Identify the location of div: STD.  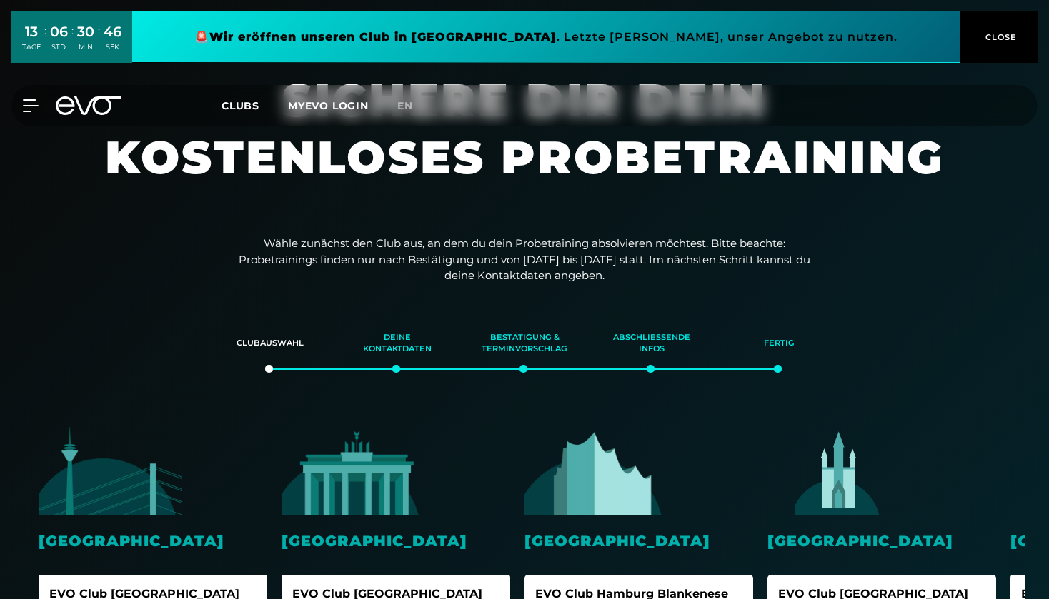
(59, 47).